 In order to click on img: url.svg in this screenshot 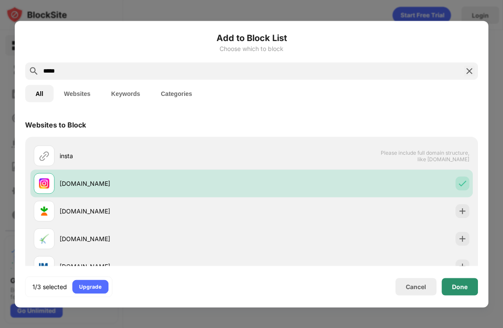, I will do `click(44, 156)`.